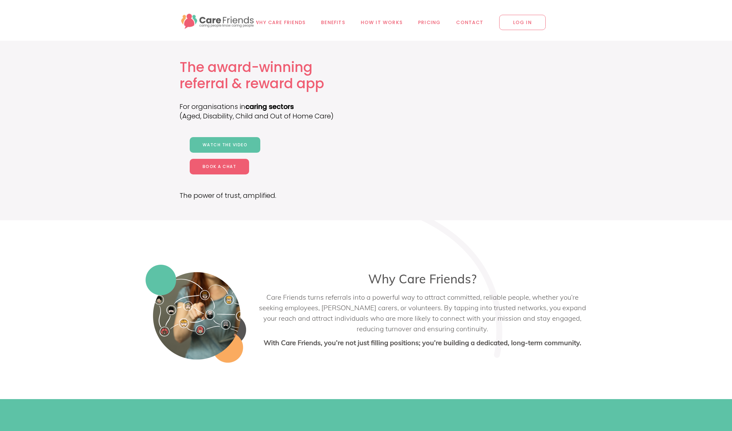 Image resolution: width=732 pixels, height=431 pixels. Describe the element at coordinates (225, 144) in the screenshot. I see `span: Watch the video` at that location.